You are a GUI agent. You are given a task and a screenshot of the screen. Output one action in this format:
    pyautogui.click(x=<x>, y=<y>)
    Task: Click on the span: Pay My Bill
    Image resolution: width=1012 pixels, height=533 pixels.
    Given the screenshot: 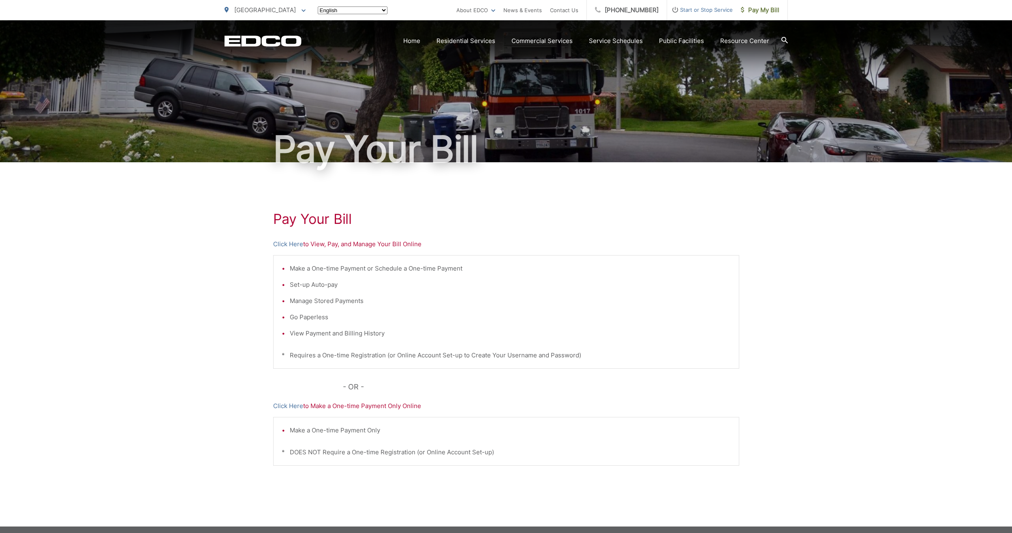 What is the action you would take?
    pyautogui.click(x=760, y=10)
    